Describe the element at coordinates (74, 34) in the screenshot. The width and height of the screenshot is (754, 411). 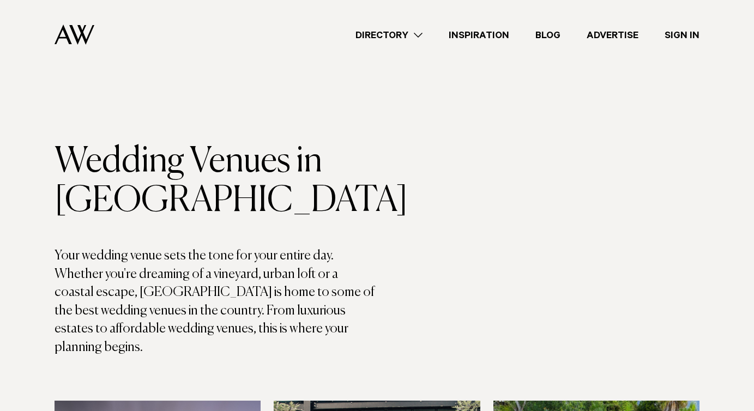
I see `img: Auckland Weddings Logo` at that location.